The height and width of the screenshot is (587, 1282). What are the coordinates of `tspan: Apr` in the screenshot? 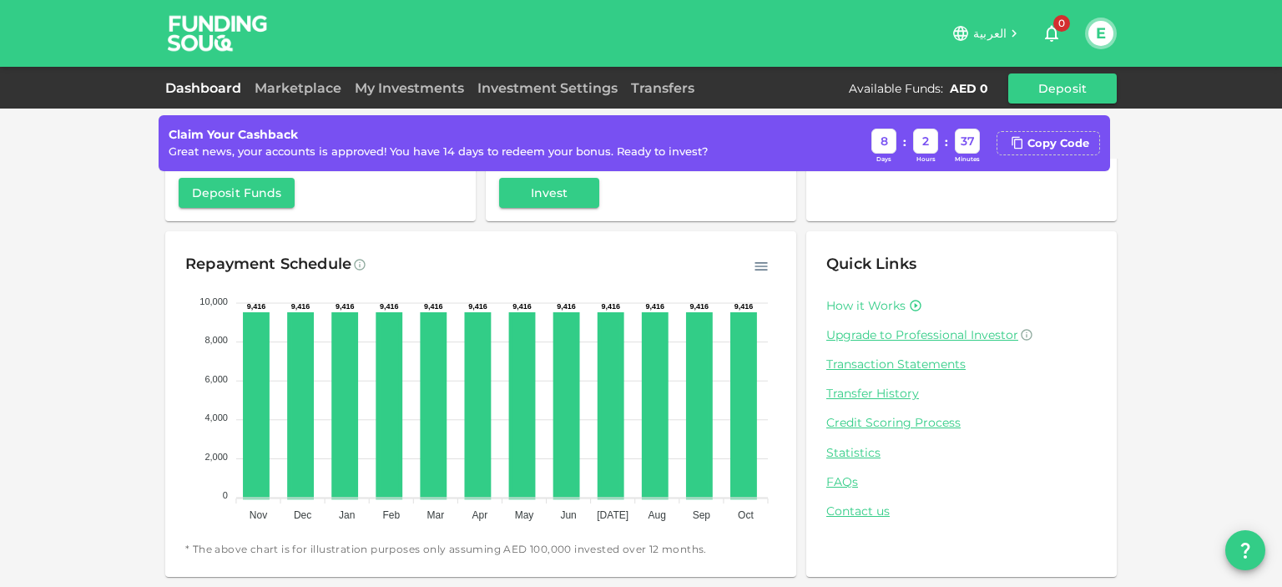 It's located at (480, 514).